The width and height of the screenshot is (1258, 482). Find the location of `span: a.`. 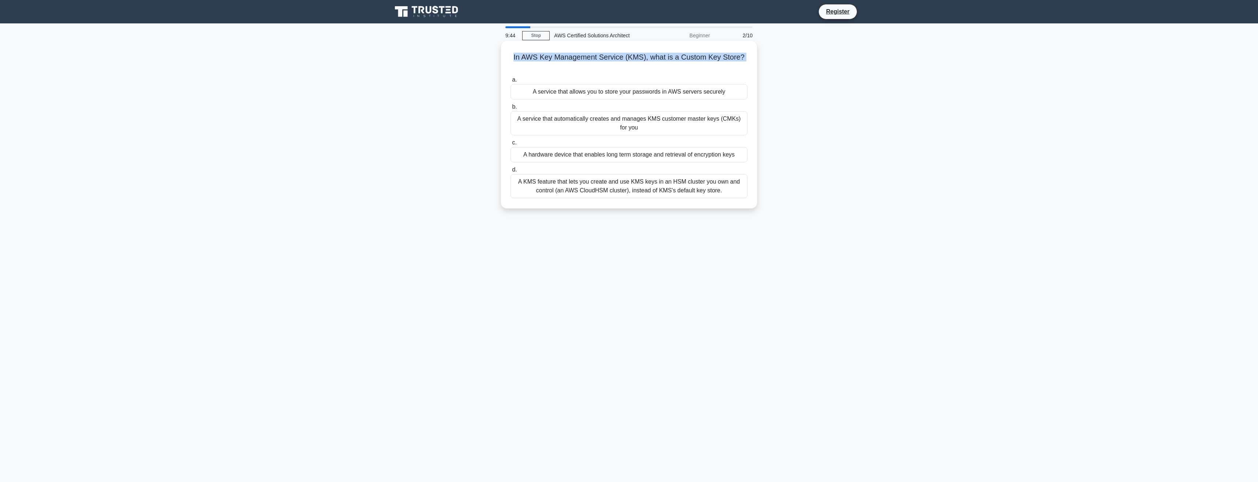

span: a. is located at coordinates (514, 79).